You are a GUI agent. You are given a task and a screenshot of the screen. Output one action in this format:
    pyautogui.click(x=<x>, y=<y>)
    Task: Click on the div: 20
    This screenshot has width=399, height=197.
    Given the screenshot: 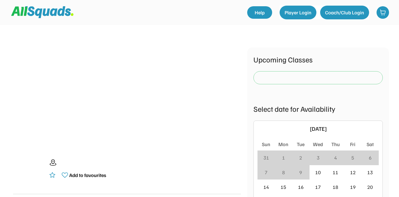 What is the action you would take?
    pyautogui.click(x=370, y=187)
    